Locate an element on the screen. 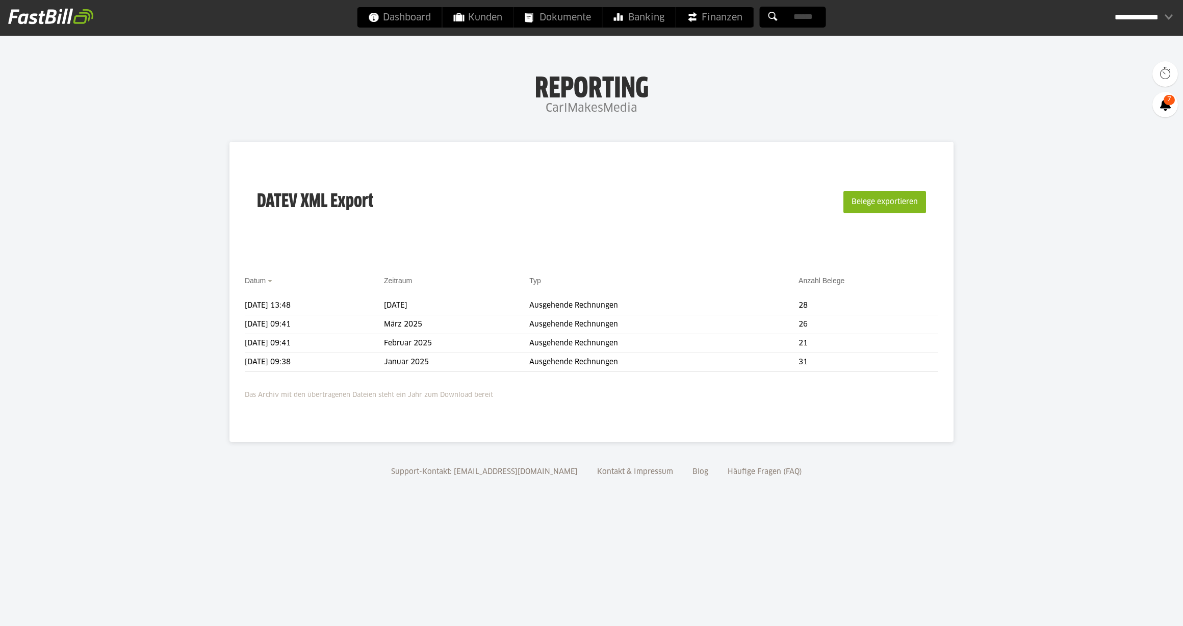 The width and height of the screenshot is (1183, 626). a: Kunden is located at coordinates (478, 17).